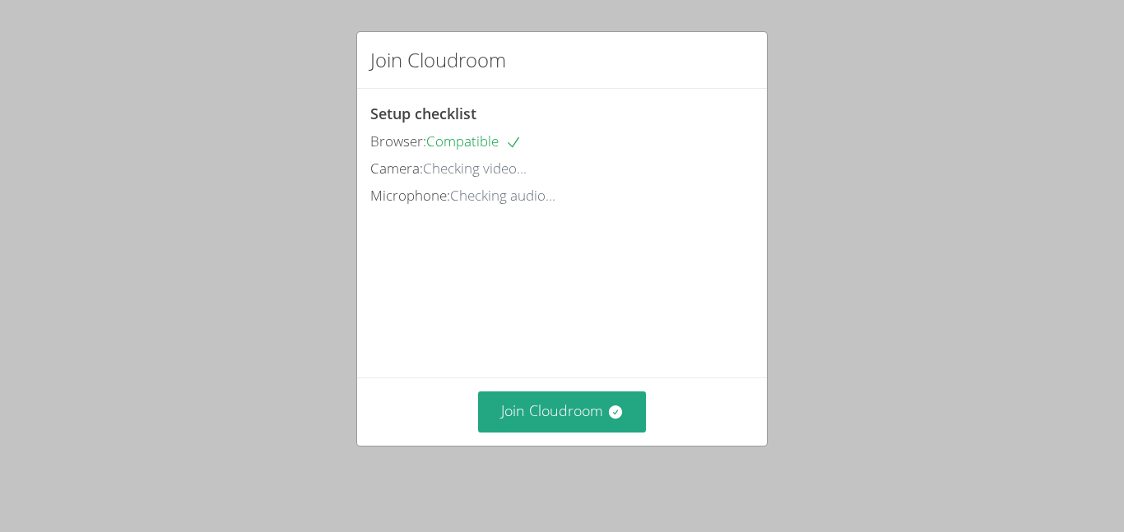 The width and height of the screenshot is (1124, 532). What do you see at coordinates (474, 141) in the screenshot?
I see `span: Compatible` at bounding box center [474, 141].